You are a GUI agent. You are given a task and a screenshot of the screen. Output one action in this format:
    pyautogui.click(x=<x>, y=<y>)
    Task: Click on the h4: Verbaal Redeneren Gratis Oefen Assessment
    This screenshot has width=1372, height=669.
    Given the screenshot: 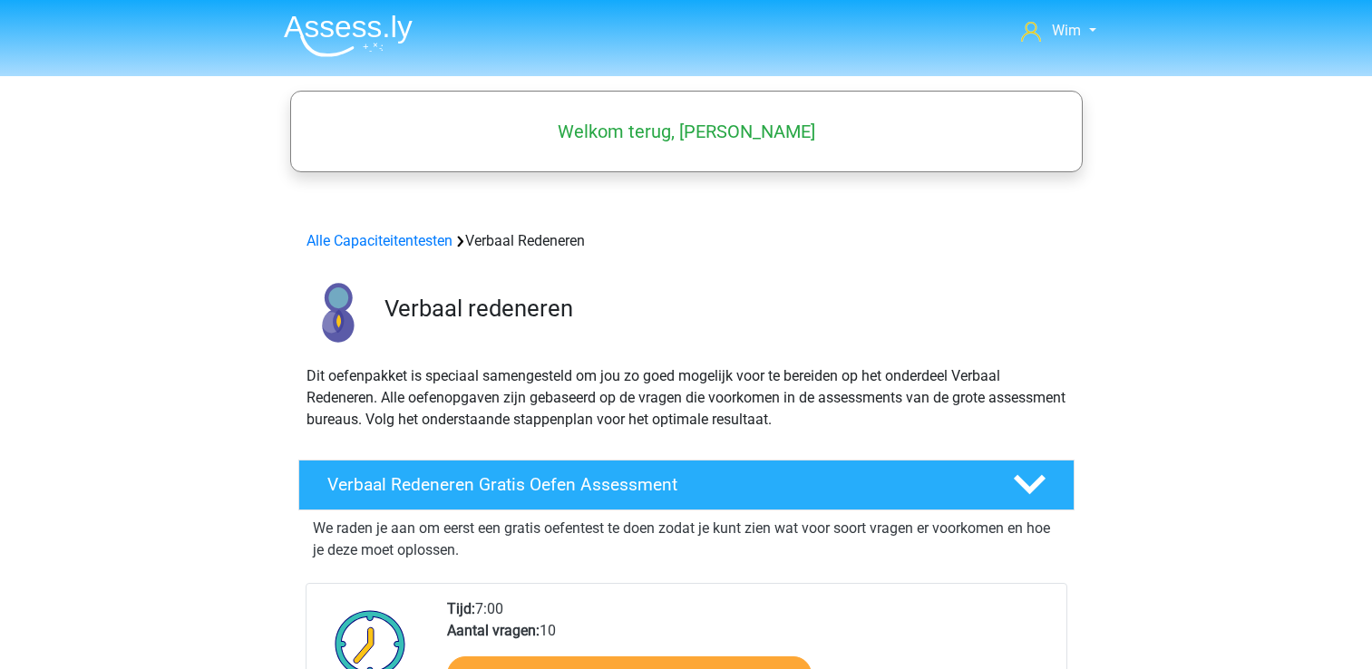 What is the action you would take?
    pyautogui.click(x=656, y=484)
    